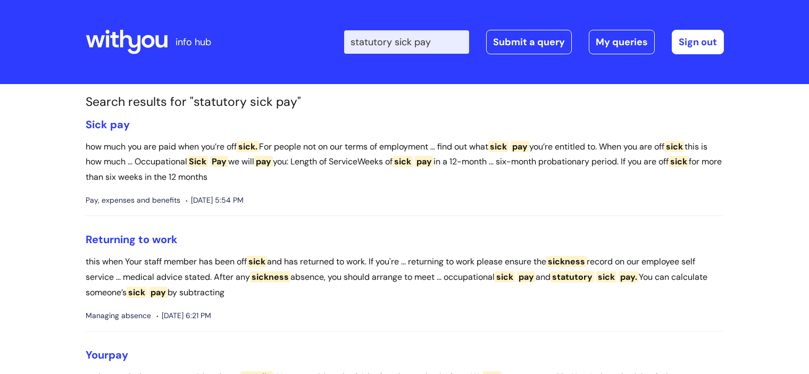 This screenshot has height=374, width=809. I want to click on p: info hub, so click(193, 42).